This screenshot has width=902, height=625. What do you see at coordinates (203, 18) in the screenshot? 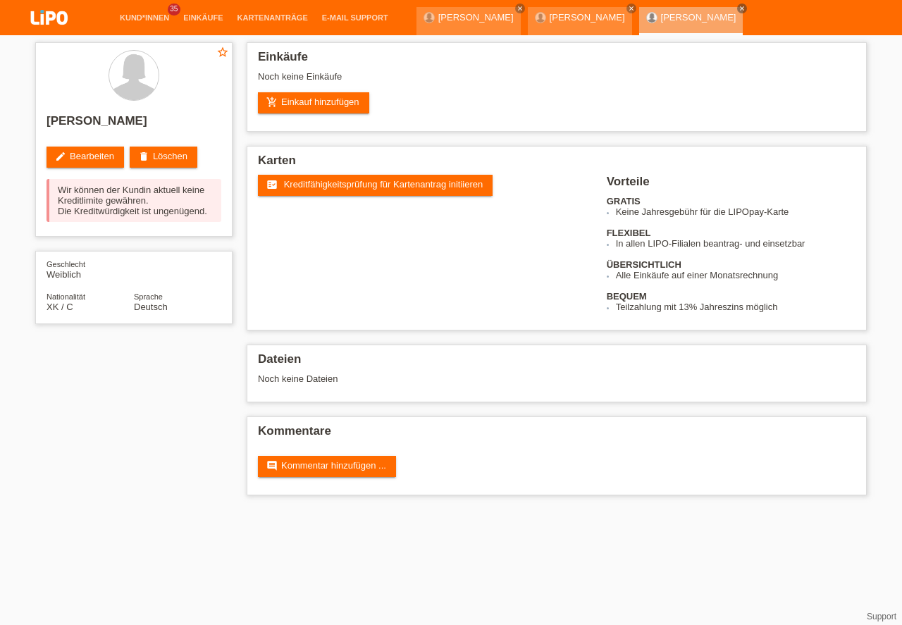
I see `a: Einkäufe` at bounding box center [203, 18].